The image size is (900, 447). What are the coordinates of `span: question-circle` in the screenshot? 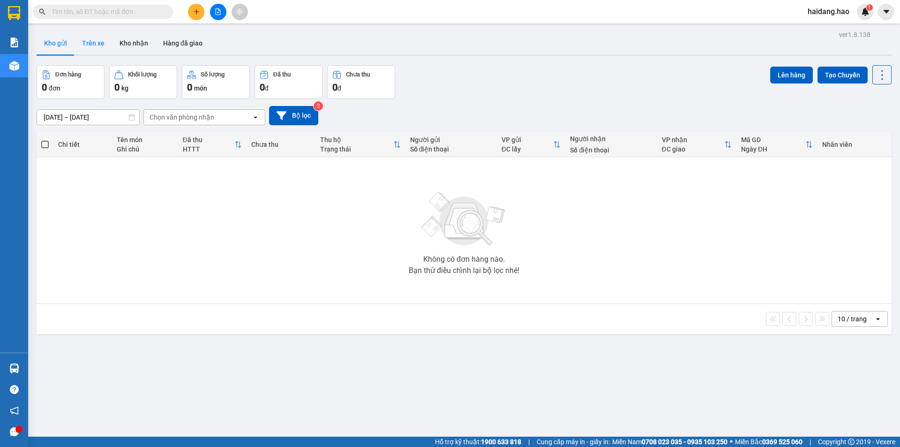 It's located at (14, 389).